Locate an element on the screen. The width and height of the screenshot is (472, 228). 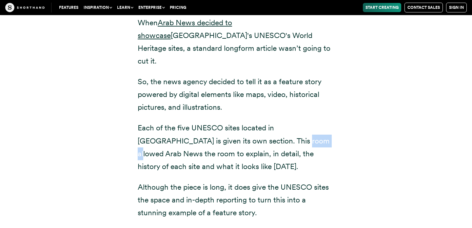
a: Contact Sales is located at coordinates (424, 8).